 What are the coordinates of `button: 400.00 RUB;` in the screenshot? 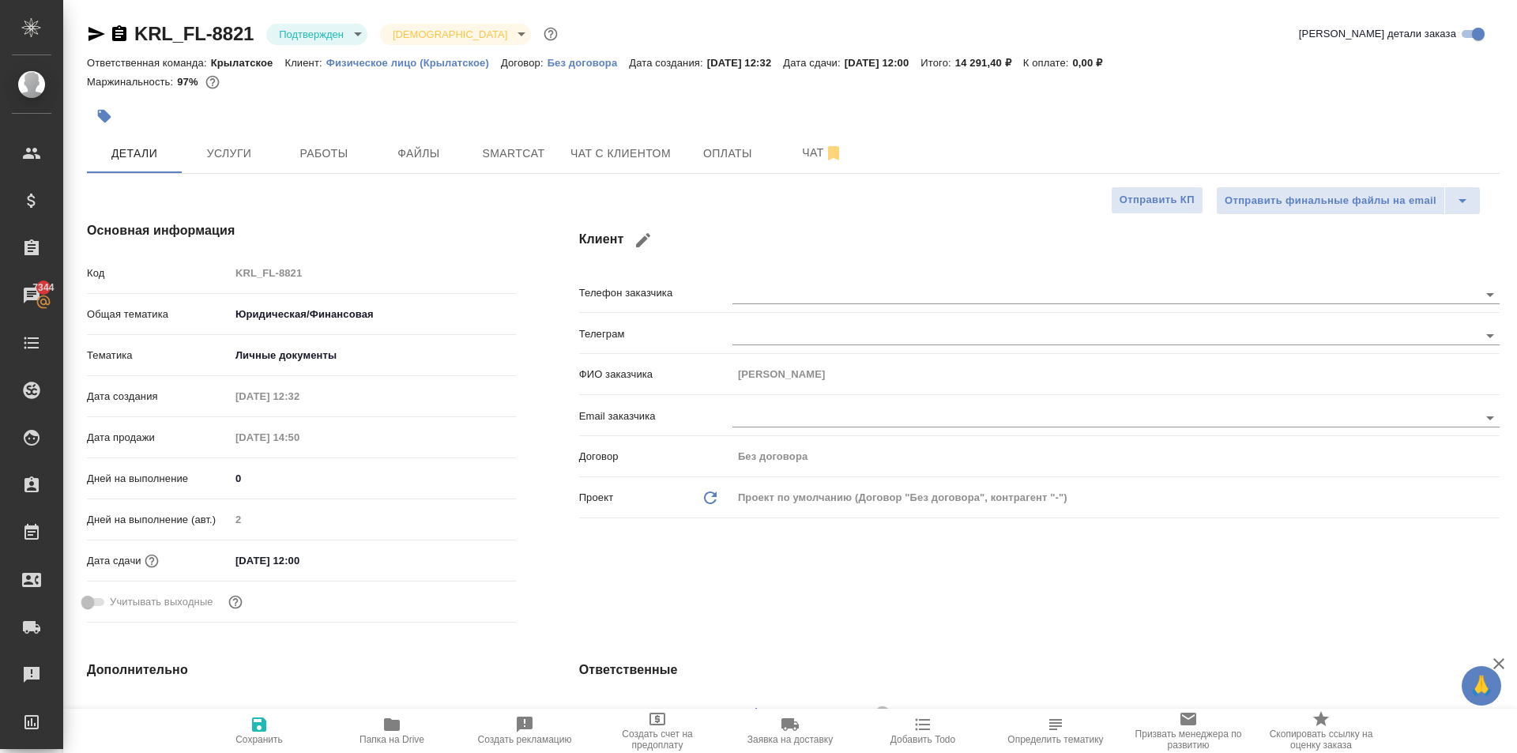 It's located at (213, 82).